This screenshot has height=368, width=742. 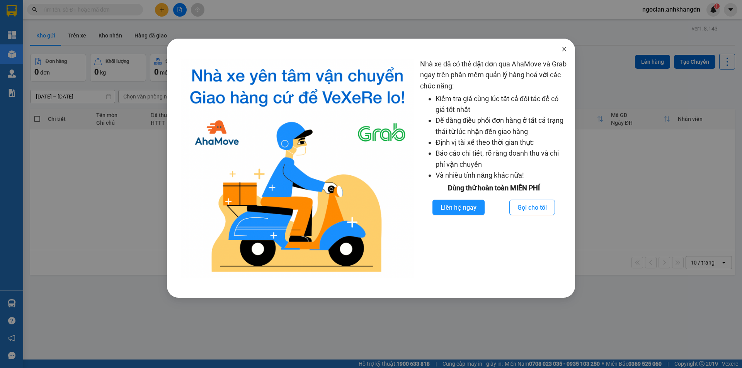 What do you see at coordinates (493, 168) in the screenshot?
I see `div: Nhà xe đã có thể đặt đơn qua AhaMove và Grab ngay trên phần mềm quản lý hàng hoá với các chức năng:` at bounding box center [493, 168].